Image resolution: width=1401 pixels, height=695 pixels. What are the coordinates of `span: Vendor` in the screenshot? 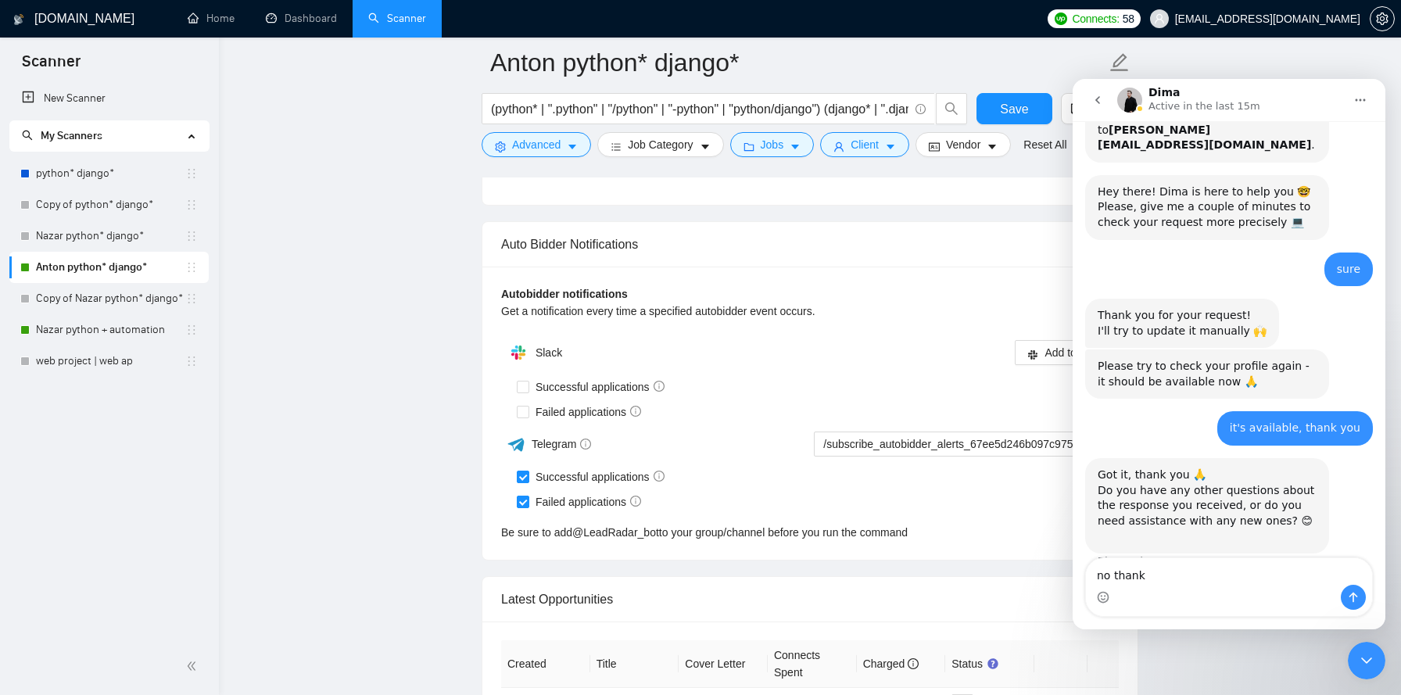 It's located at (963, 145).